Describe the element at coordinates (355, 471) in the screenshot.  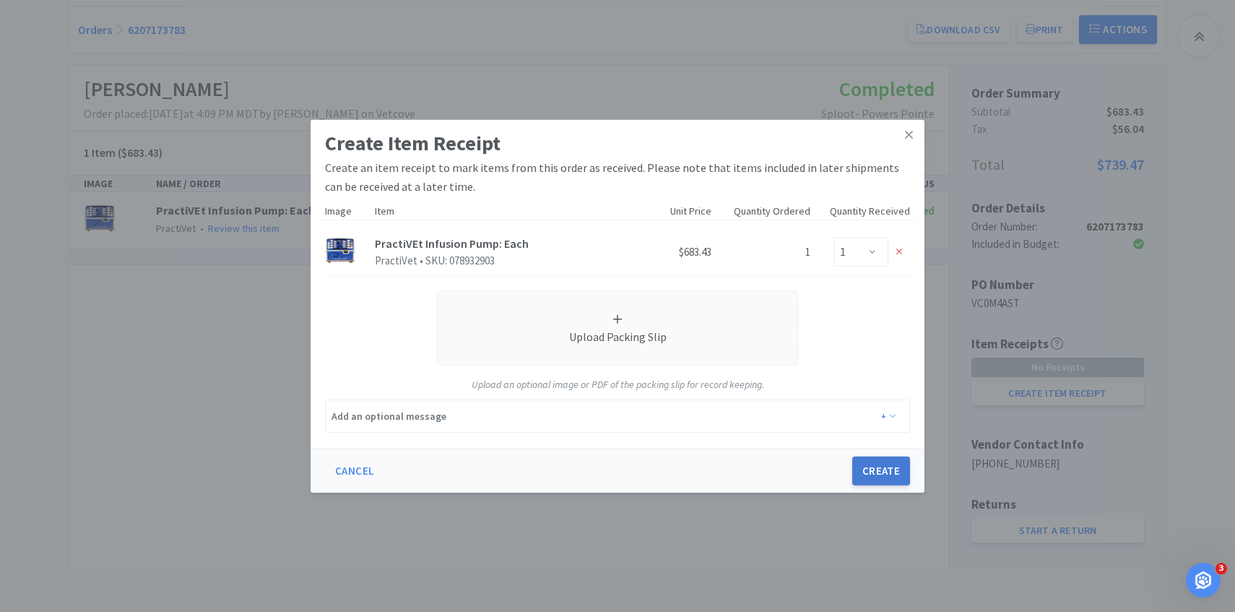
I see `button: Cancel` at that location.